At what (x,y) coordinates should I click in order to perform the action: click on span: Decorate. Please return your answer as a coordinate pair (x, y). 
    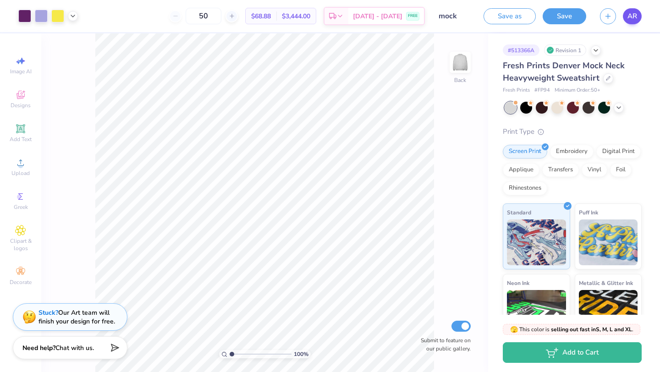
    Looking at the image, I should click on (21, 283).